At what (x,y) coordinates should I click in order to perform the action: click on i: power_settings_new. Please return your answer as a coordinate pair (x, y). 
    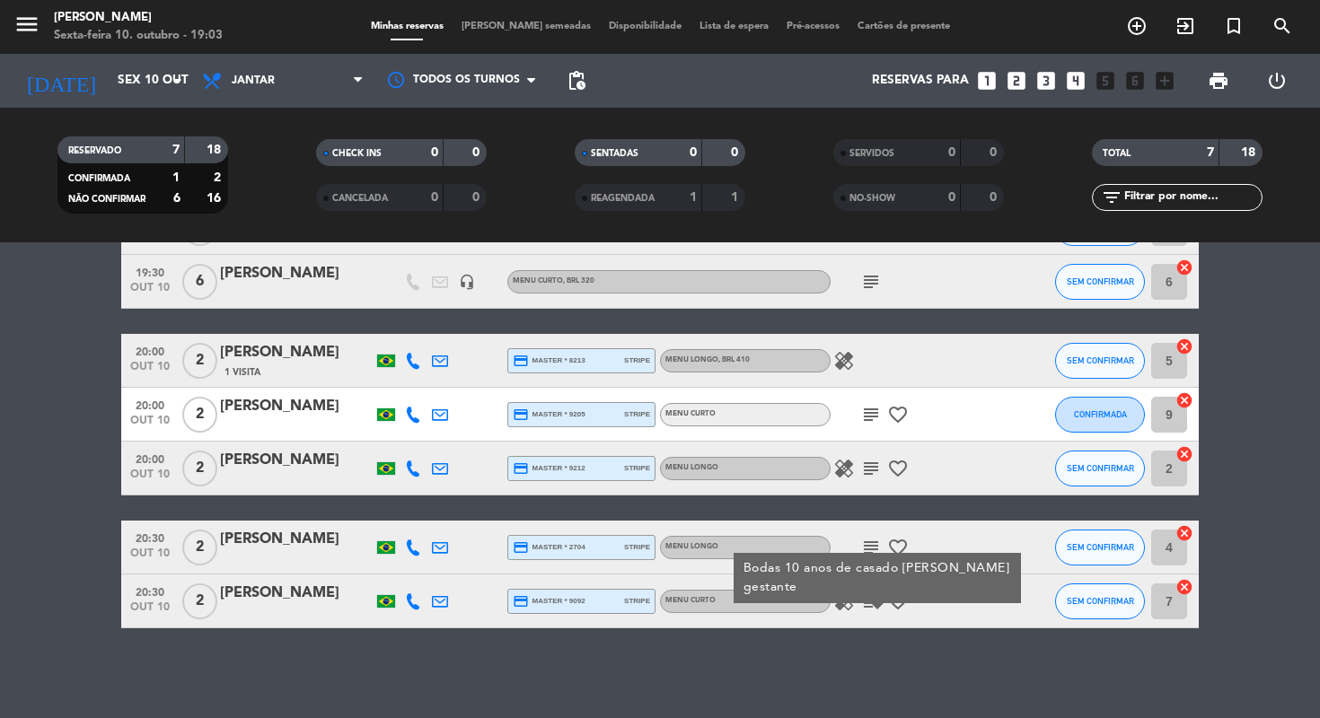
    Looking at the image, I should click on (1277, 81).